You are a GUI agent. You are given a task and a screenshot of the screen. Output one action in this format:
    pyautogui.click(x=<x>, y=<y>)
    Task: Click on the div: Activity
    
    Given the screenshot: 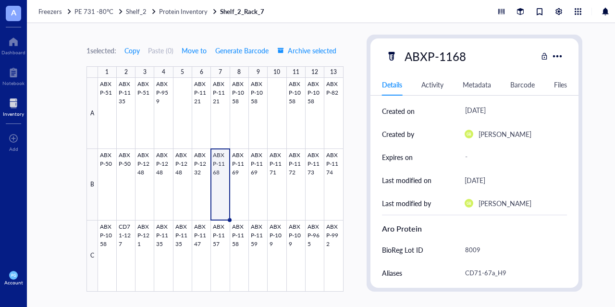 What is the action you would take?
    pyautogui.click(x=432, y=85)
    